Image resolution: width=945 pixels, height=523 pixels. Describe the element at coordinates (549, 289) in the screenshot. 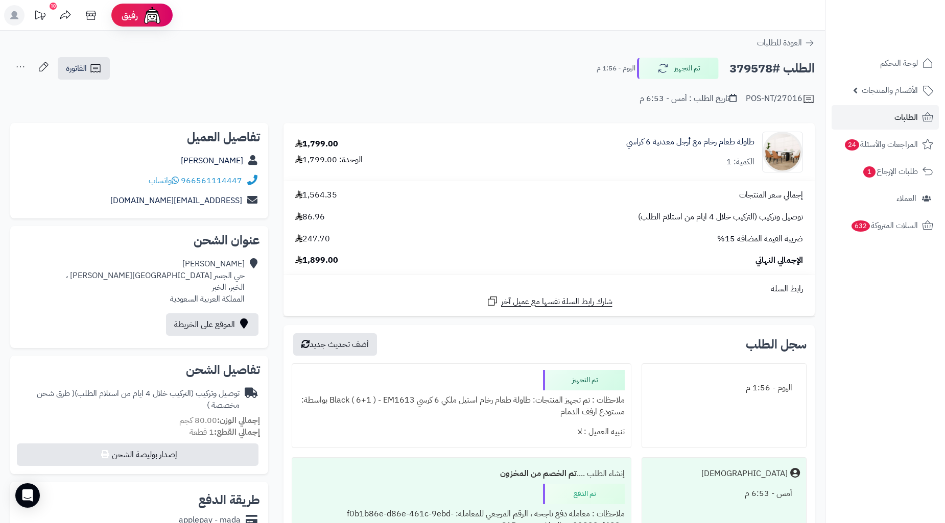

I see `div: رابط السلة` at that location.